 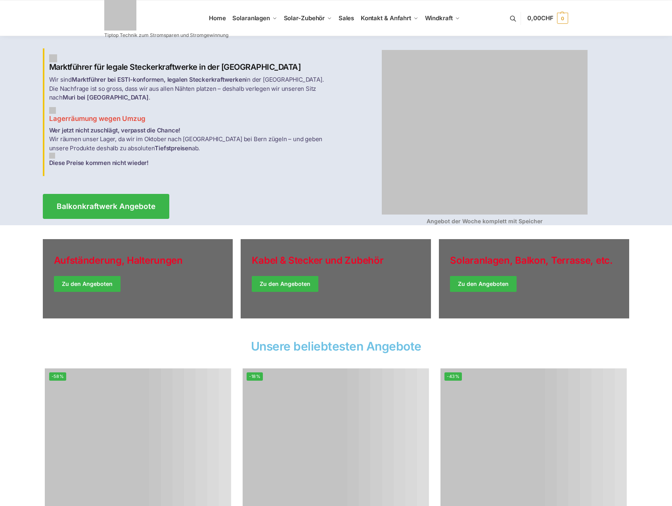 What do you see at coordinates (106, 206) in the screenshot?
I see `a: Balkonkraftwerk Angebote` at bounding box center [106, 206].